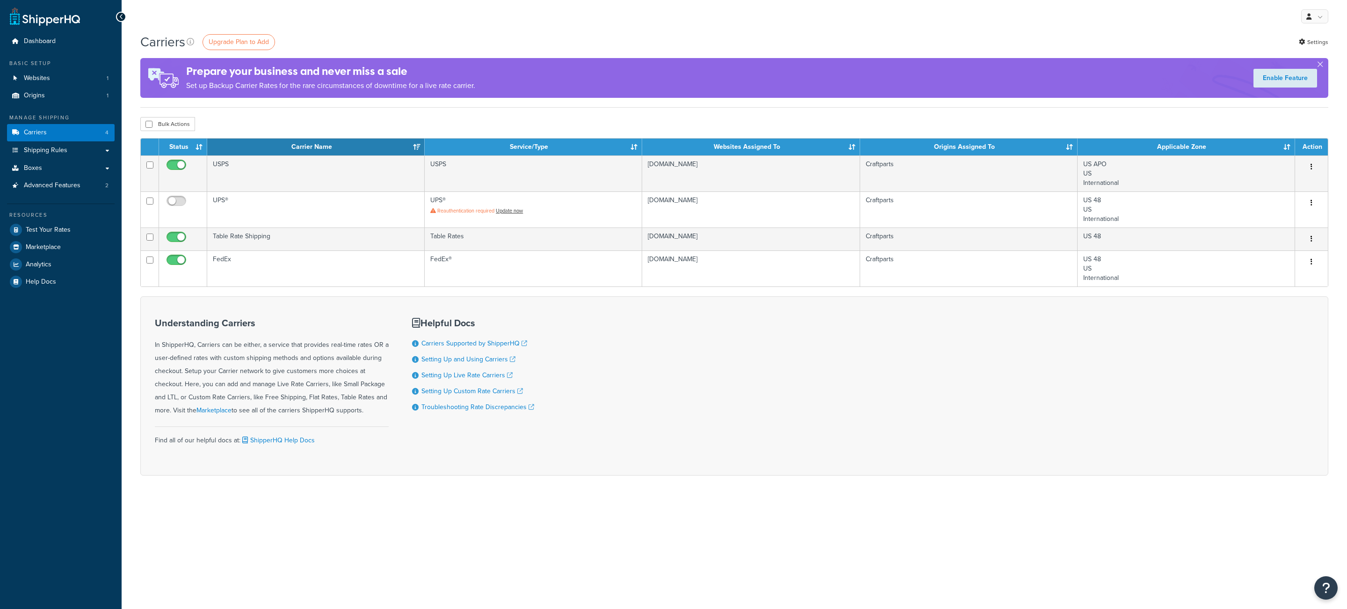  What do you see at coordinates (107, 132) in the screenshot?
I see `span: 4` at bounding box center [107, 132].